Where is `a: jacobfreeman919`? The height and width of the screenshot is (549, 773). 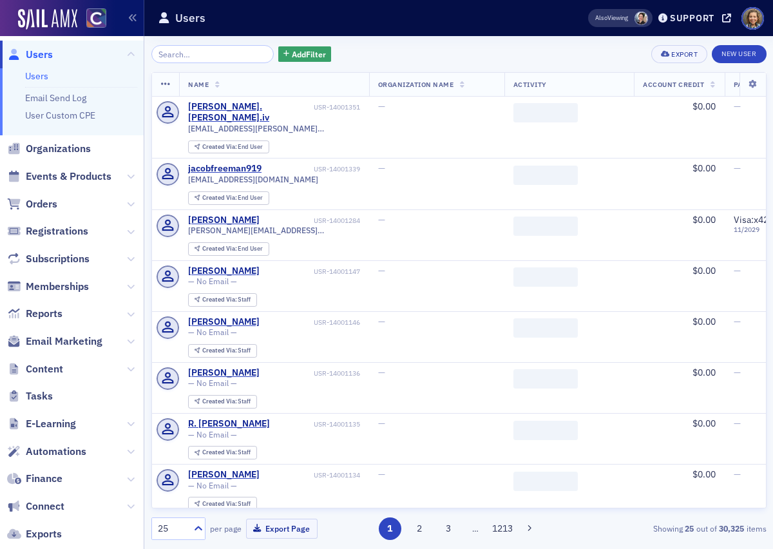
a: jacobfreeman919 is located at coordinates (225, 169).